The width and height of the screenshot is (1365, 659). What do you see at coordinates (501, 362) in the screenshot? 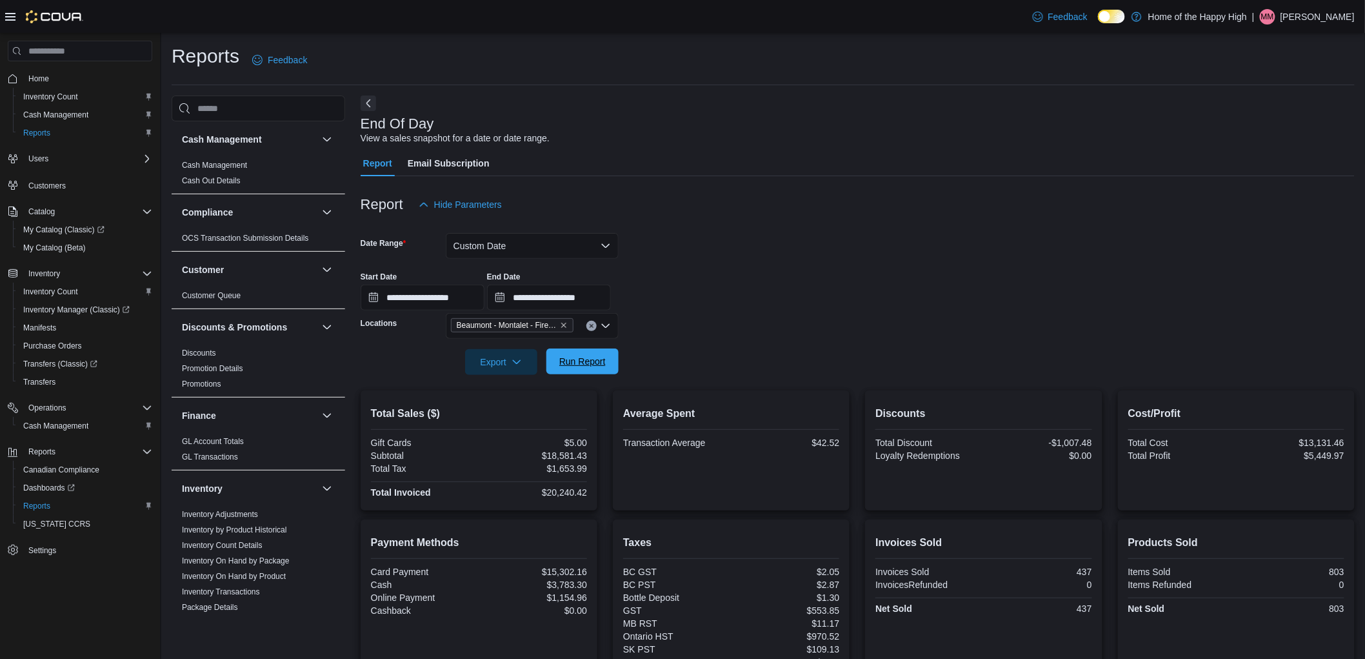
I see `span: Export` at bounding box center [501, 362].